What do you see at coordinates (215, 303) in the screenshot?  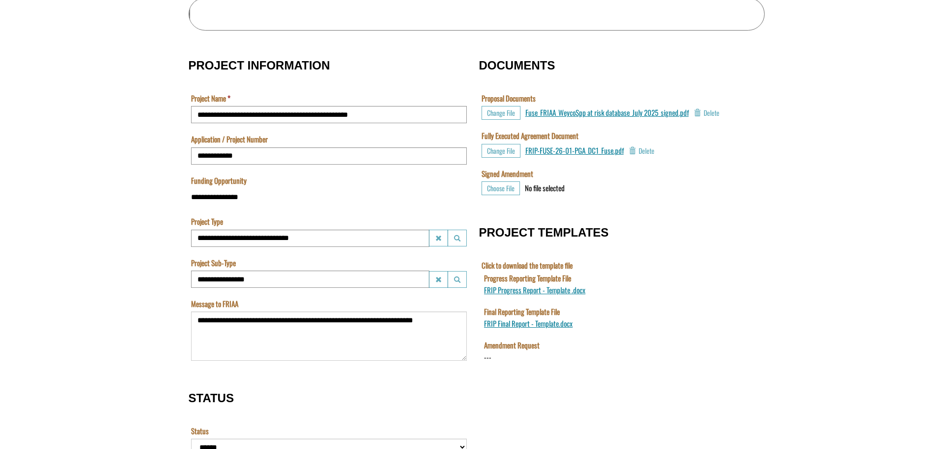 I see `label: Message to FRIAA` at bounding box center [215, 303].